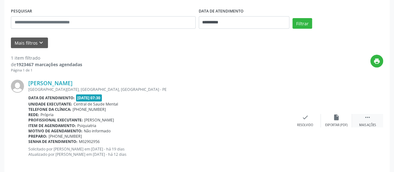 This screenshot has height=172, width=394. I want to click on div: Exportar (PDF), so click(336, 125).